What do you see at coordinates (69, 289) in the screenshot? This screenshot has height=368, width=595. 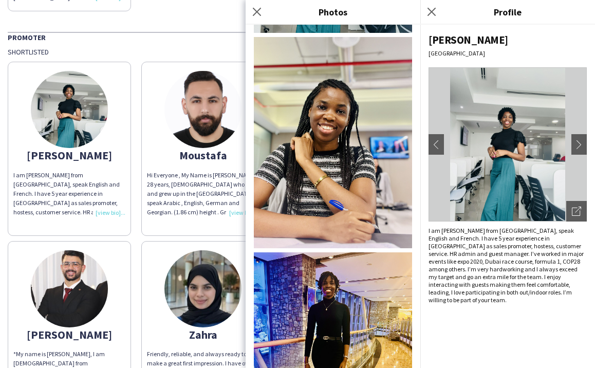 I see `img: thumb-6718c335c6432.jpeg` at bounding box center [69, 289].